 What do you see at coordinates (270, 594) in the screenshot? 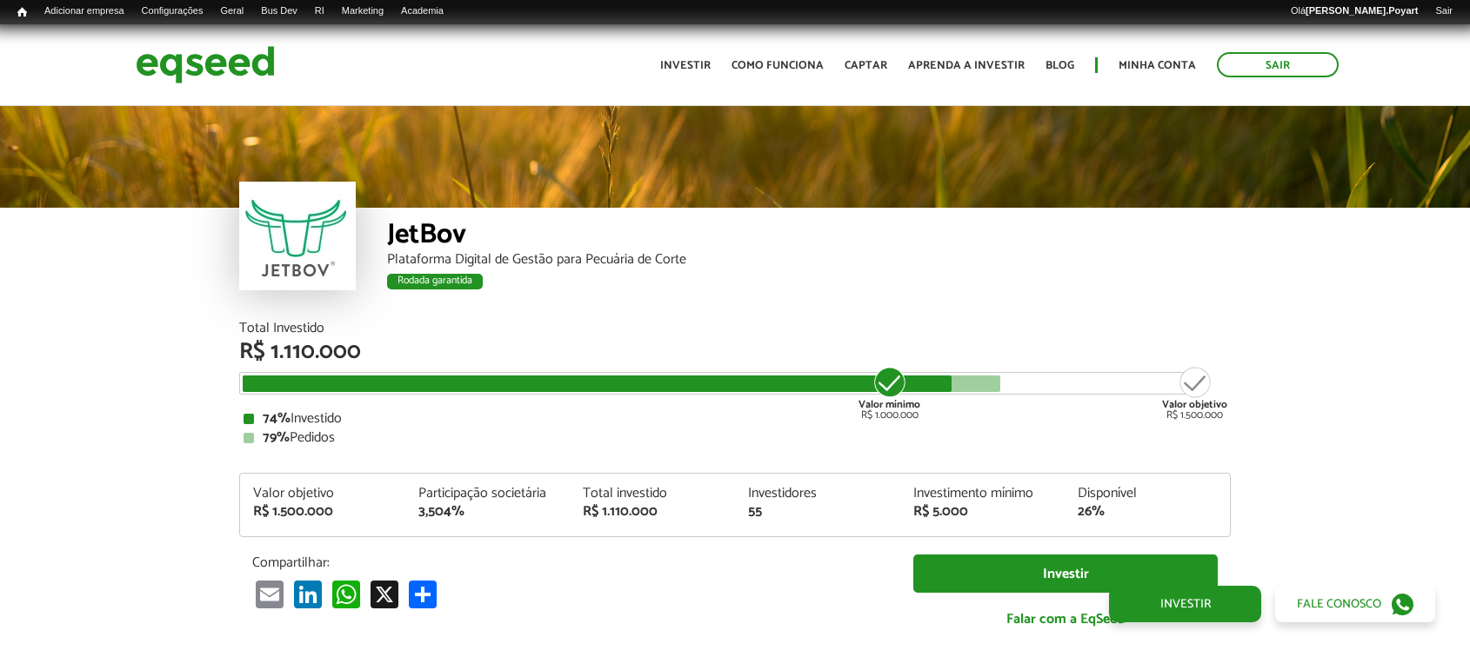
I see `a: Email` at bounding box center [270, 594].